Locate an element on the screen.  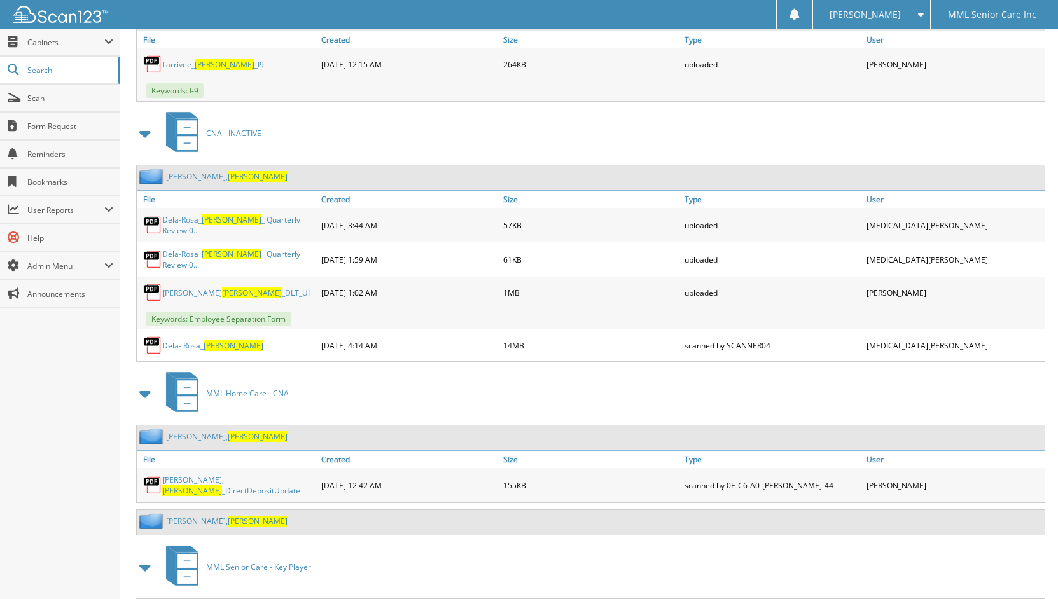
span: User Reports is located at coordinates (66, 210).